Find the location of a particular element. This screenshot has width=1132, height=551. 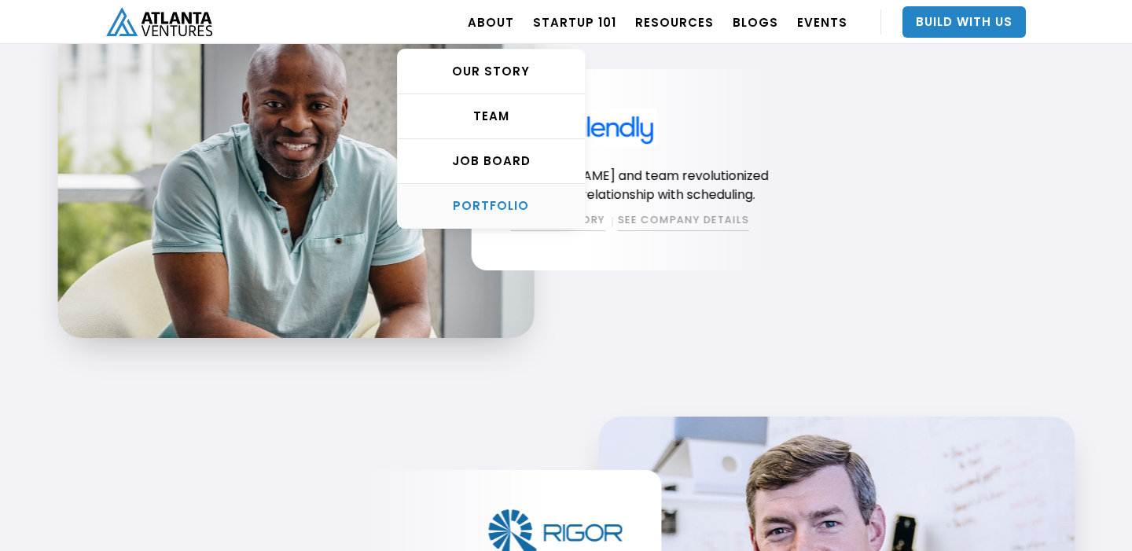

a: SEE COMPANY DETAILS is located at coordinates (682, 223).